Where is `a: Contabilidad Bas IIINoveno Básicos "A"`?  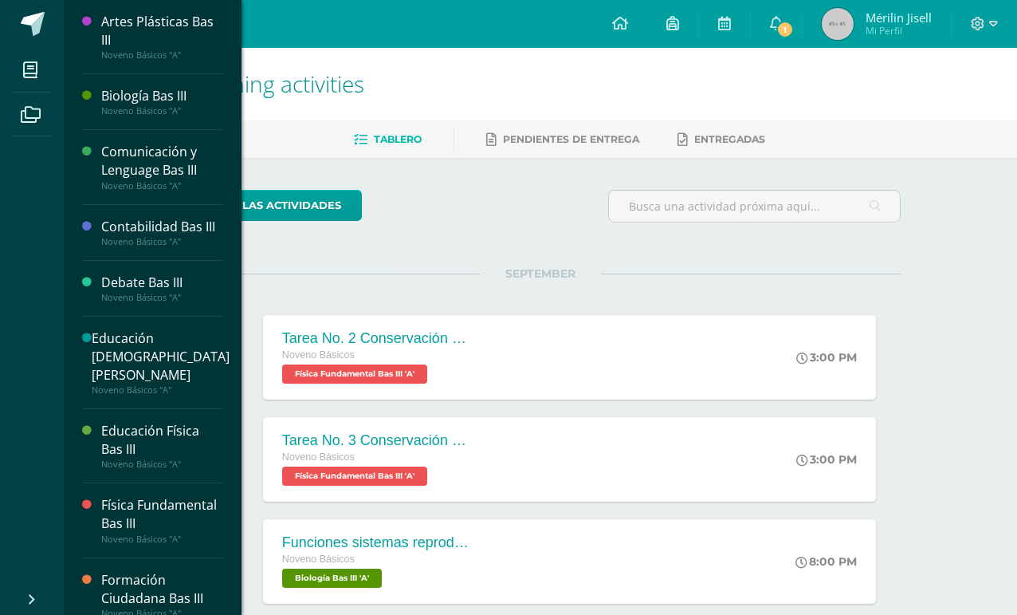 a: Contabilidad Bas IIINoveno Básicos "A" is located at coordinates (162, 232).